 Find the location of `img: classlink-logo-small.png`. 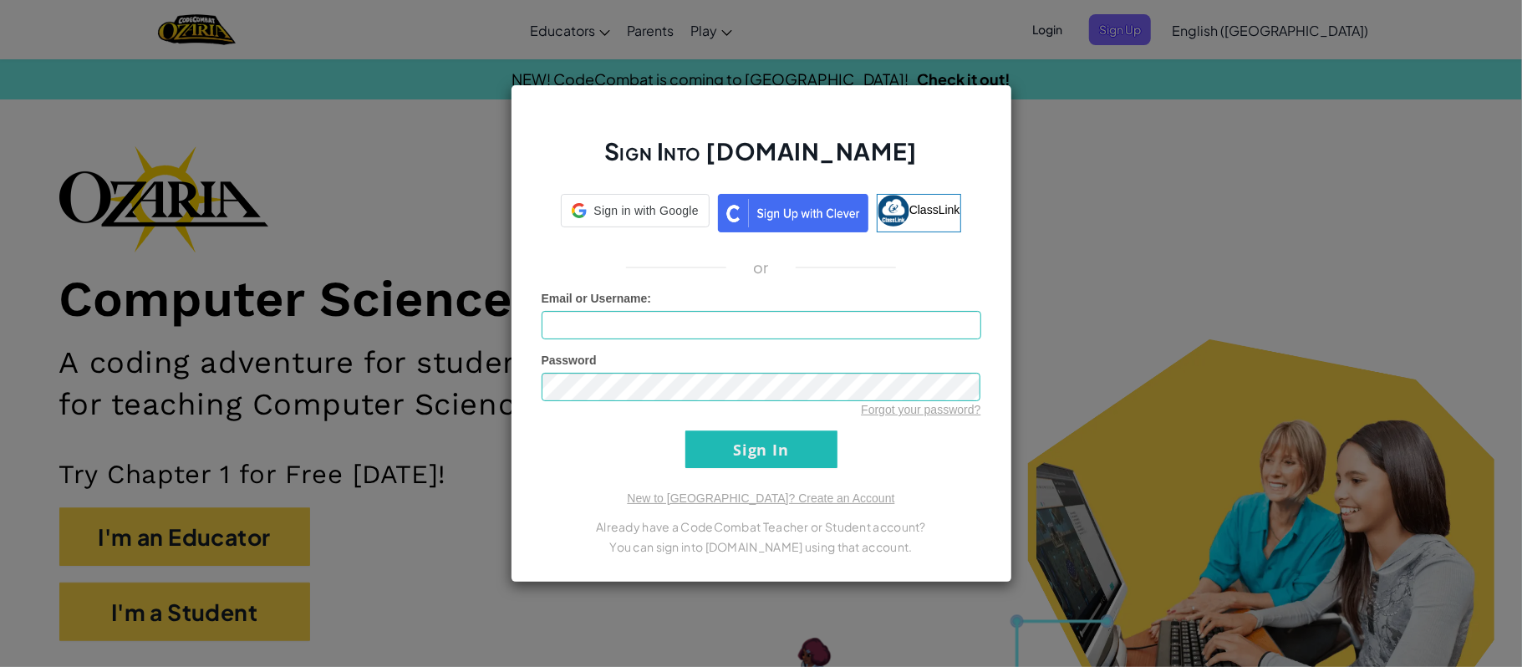

img: classlink-logo-small.png is located at coordinates (893, 211).